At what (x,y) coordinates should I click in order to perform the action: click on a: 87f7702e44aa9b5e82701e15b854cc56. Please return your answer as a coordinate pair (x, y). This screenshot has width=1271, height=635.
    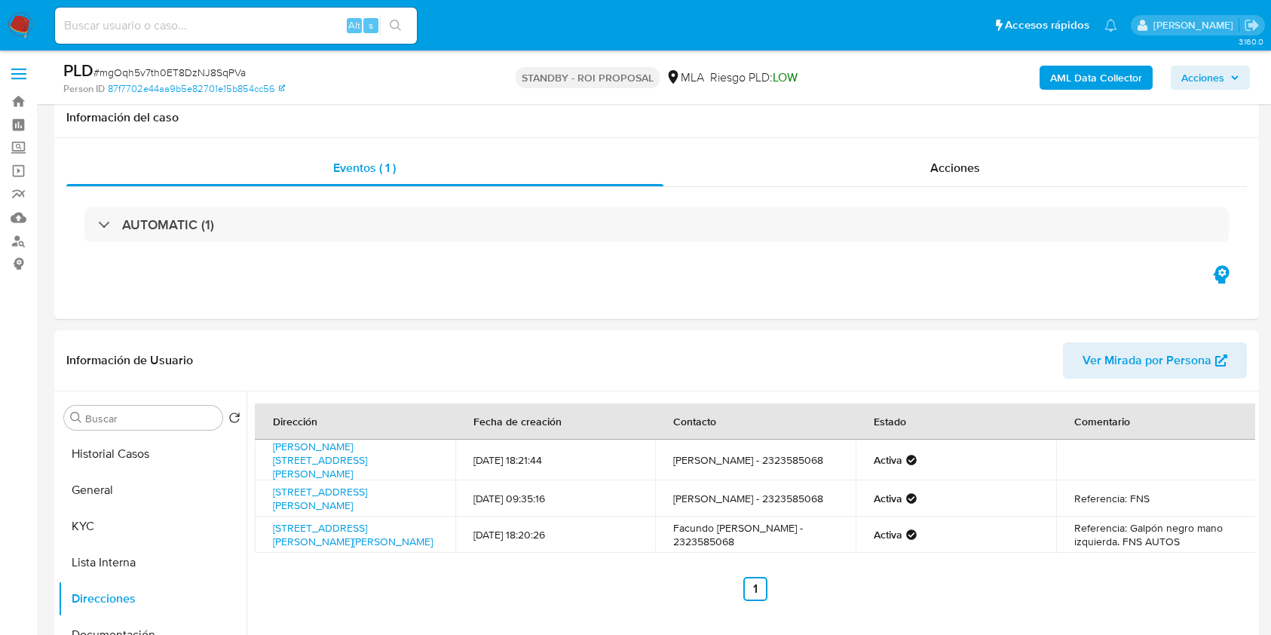
    Looking at the image, I should click on (196, 89).